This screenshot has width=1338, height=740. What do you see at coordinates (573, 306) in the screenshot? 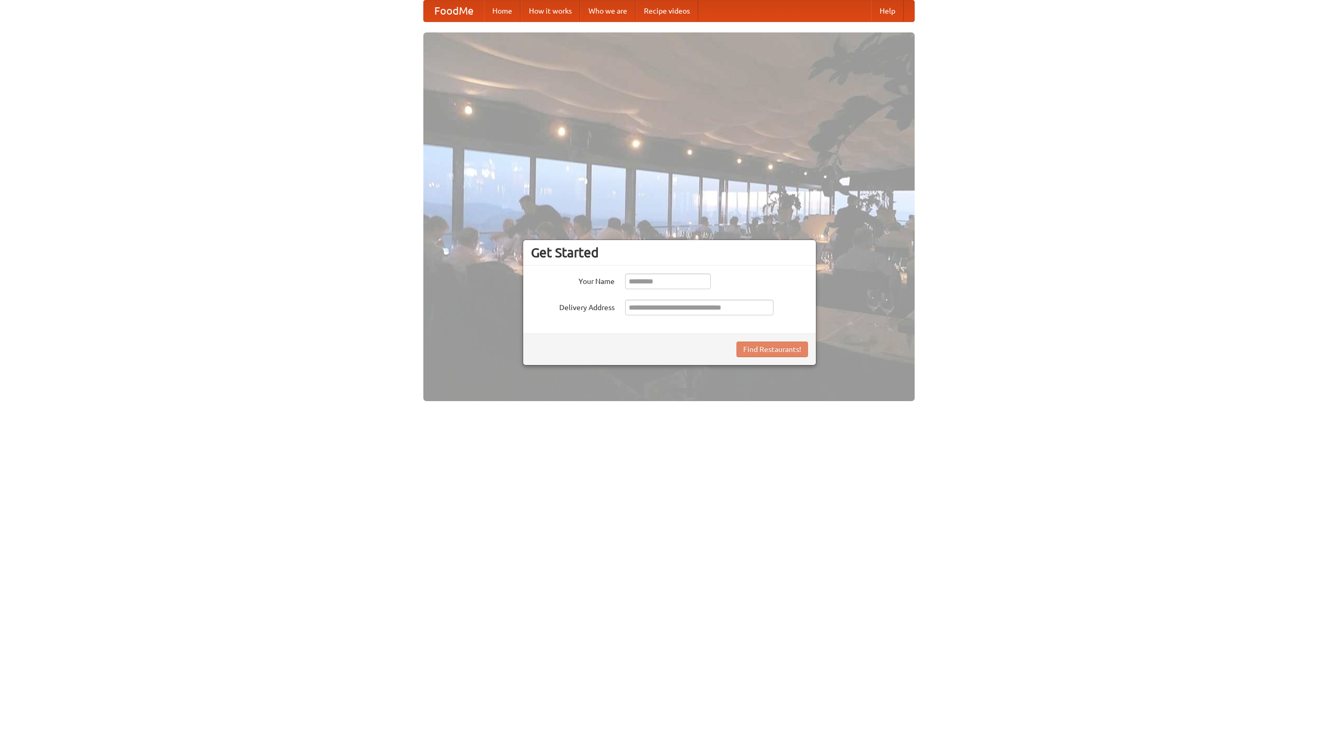
I see `label: Delivery Address` at bounding box center [573, 306].